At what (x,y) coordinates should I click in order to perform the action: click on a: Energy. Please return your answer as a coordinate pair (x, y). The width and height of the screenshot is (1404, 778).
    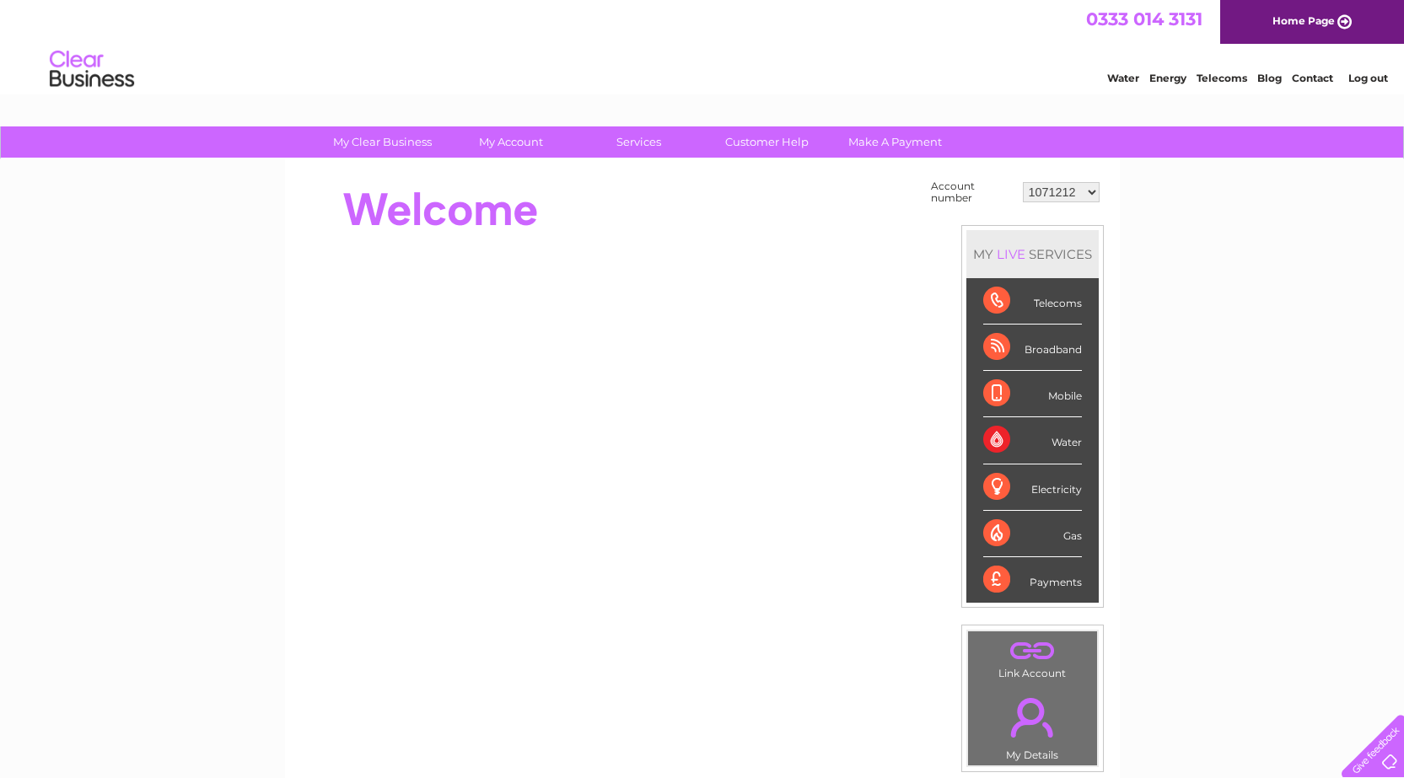
    Looking at the image, I should click on (1168, 78).